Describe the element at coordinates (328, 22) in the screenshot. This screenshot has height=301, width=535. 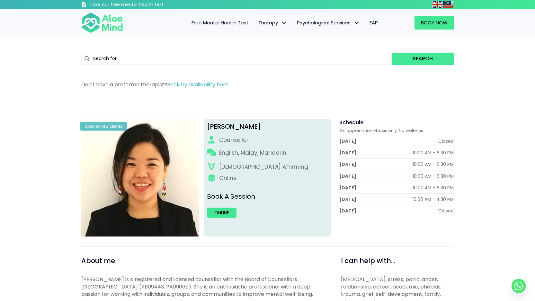
I see `span: Psychological Services` at that location.